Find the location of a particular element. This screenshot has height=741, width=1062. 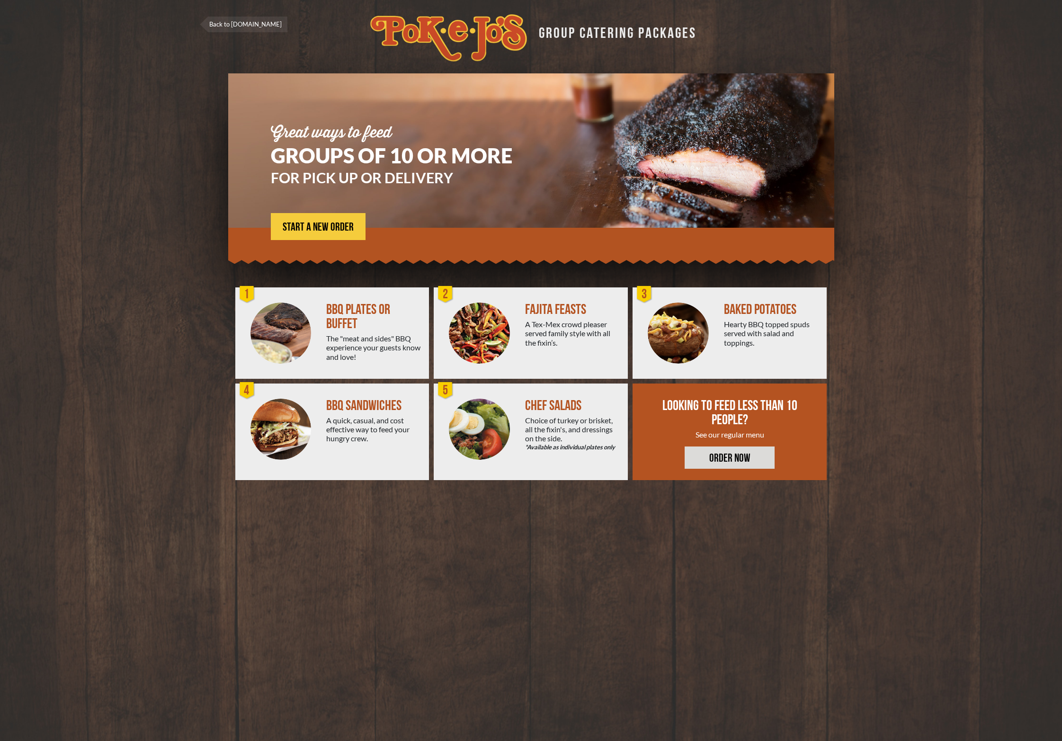

img: logo.svg is located at coordinates (448, 38).